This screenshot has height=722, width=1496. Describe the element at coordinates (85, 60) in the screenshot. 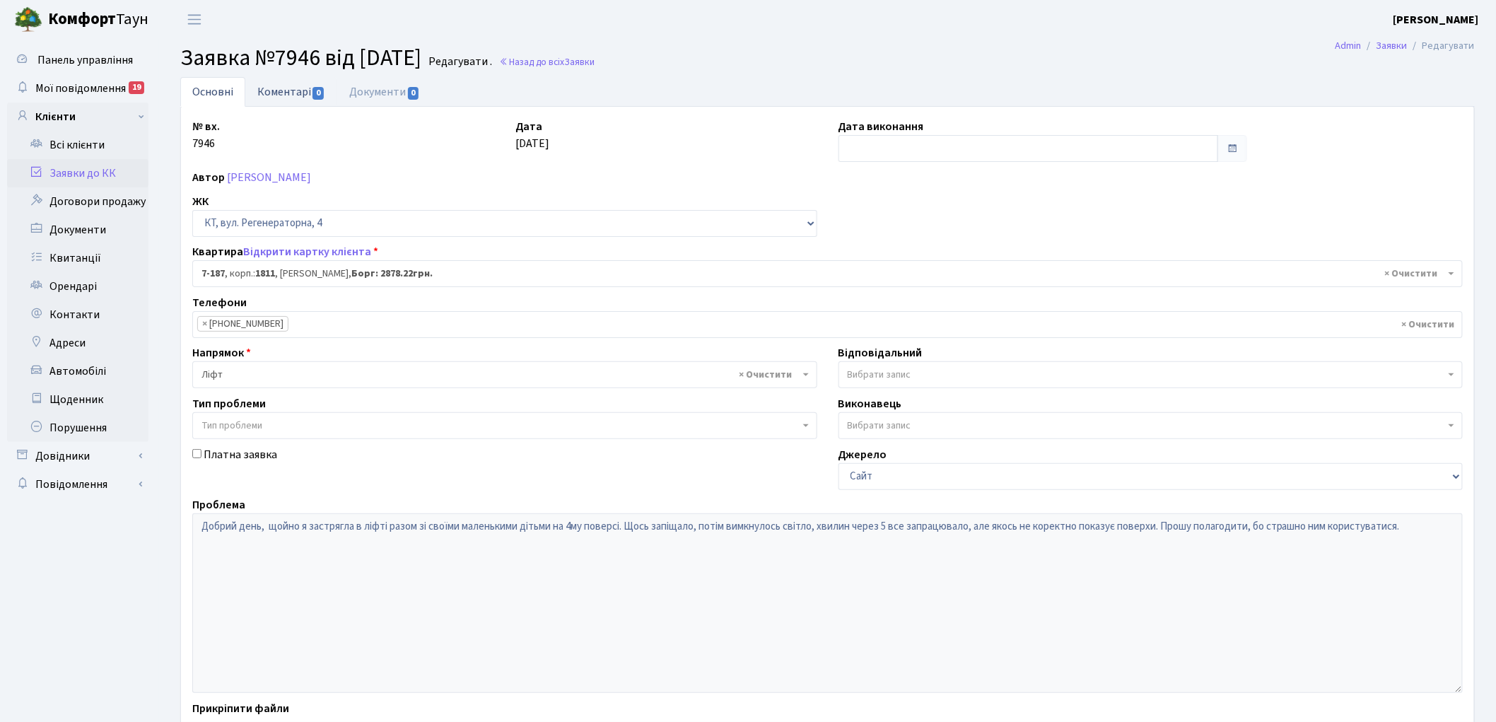

I see `span: Панель управління` at that location.